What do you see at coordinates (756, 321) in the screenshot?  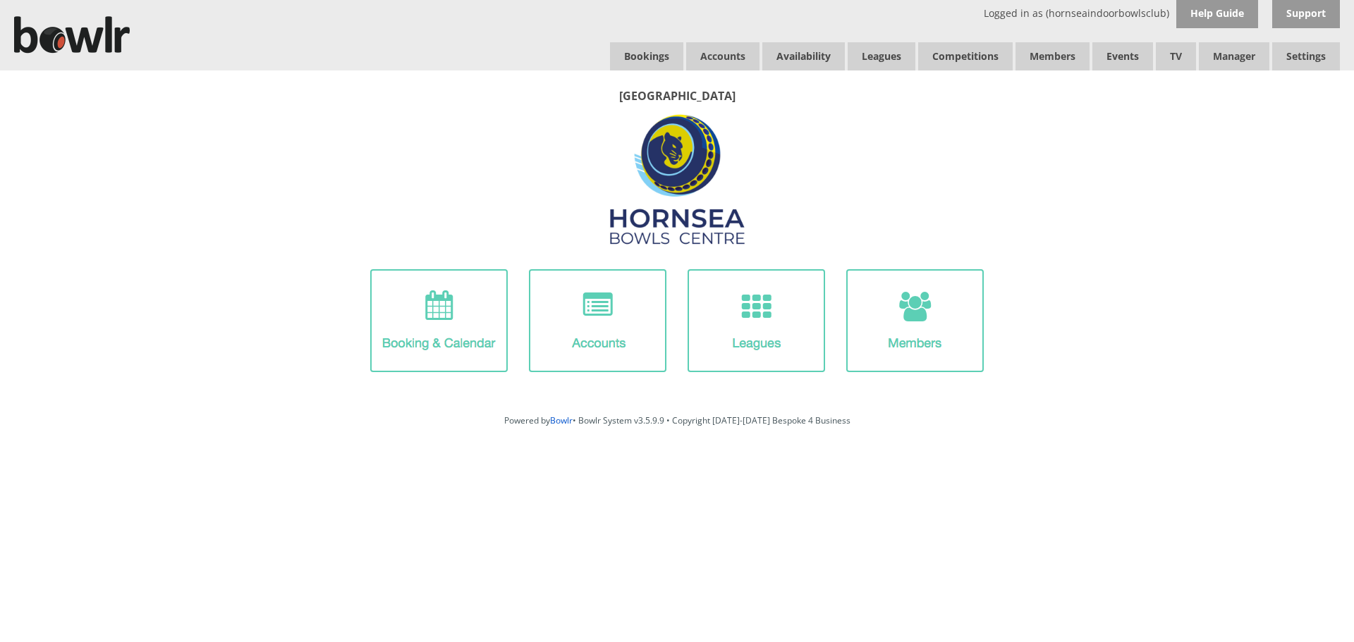 I see `img: League-Icon.png` at bounding box center [756, 321].